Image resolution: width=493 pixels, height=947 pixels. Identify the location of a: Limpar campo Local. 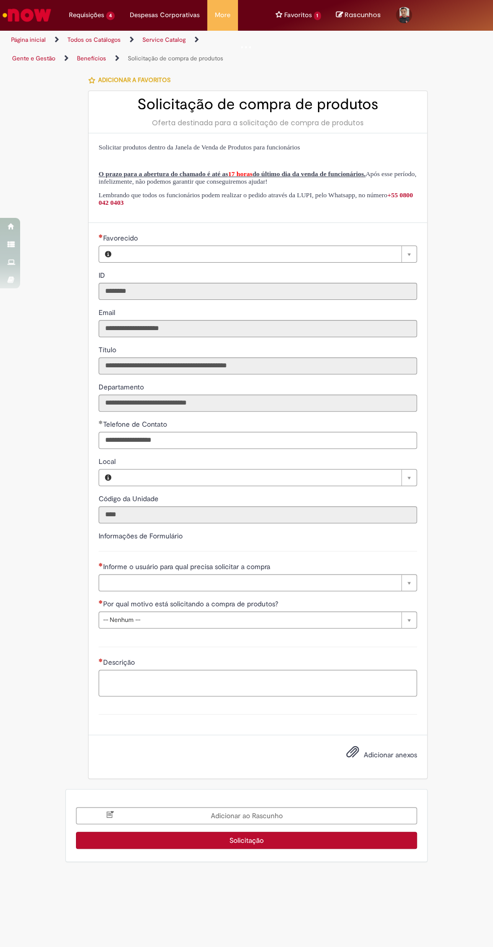
(267, 477).